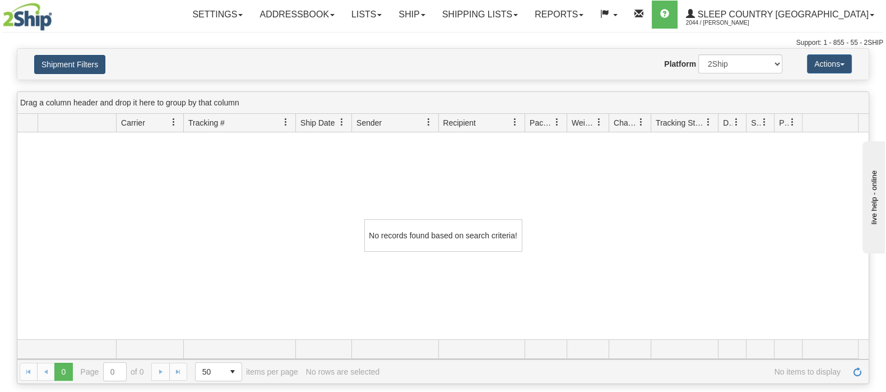 The image size is (886, 392). What do you see at coordinates (27, 17) in the screenshot?
I see `img: logo2044.jpg` at bounding box center [27, 17].